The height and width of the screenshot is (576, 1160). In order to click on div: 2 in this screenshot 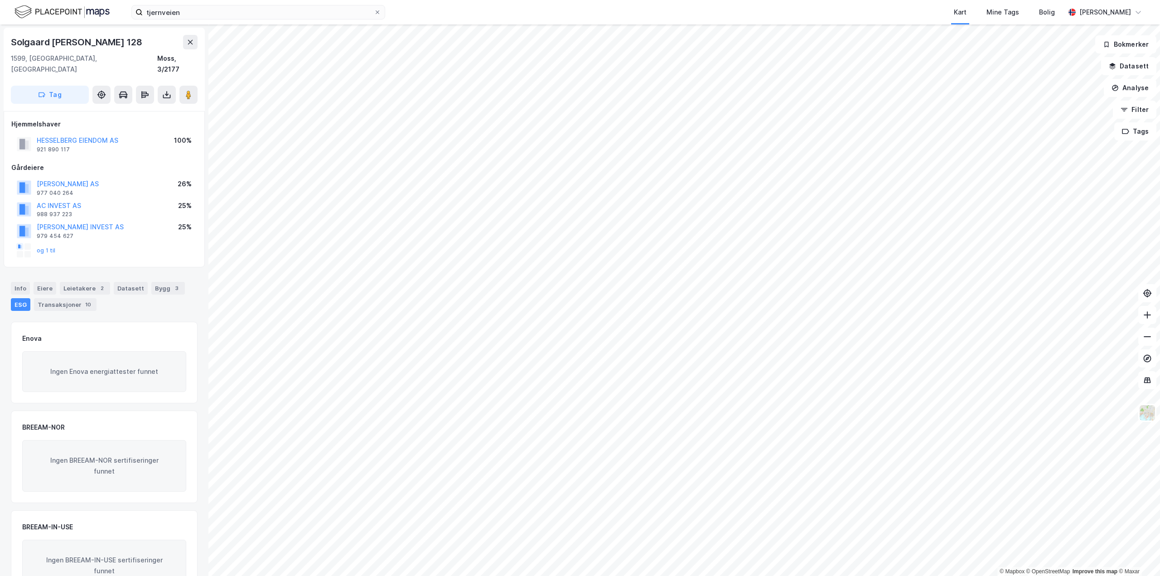, I will do `click(102, 288)`.